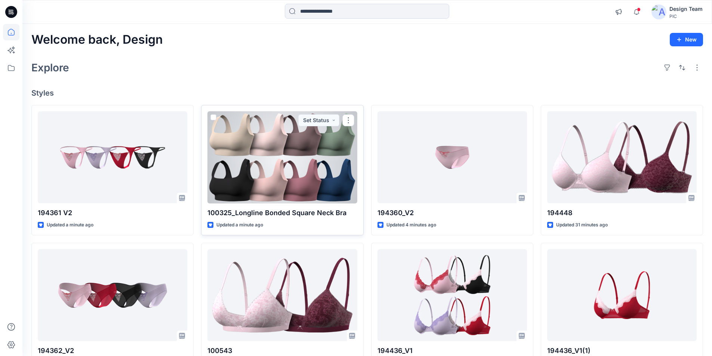 Image resolution: width=712 pixels, height=356 pixels. Describe the element at coordinates (622, 157) in the screenshot. I see `a: 194448` at that location.